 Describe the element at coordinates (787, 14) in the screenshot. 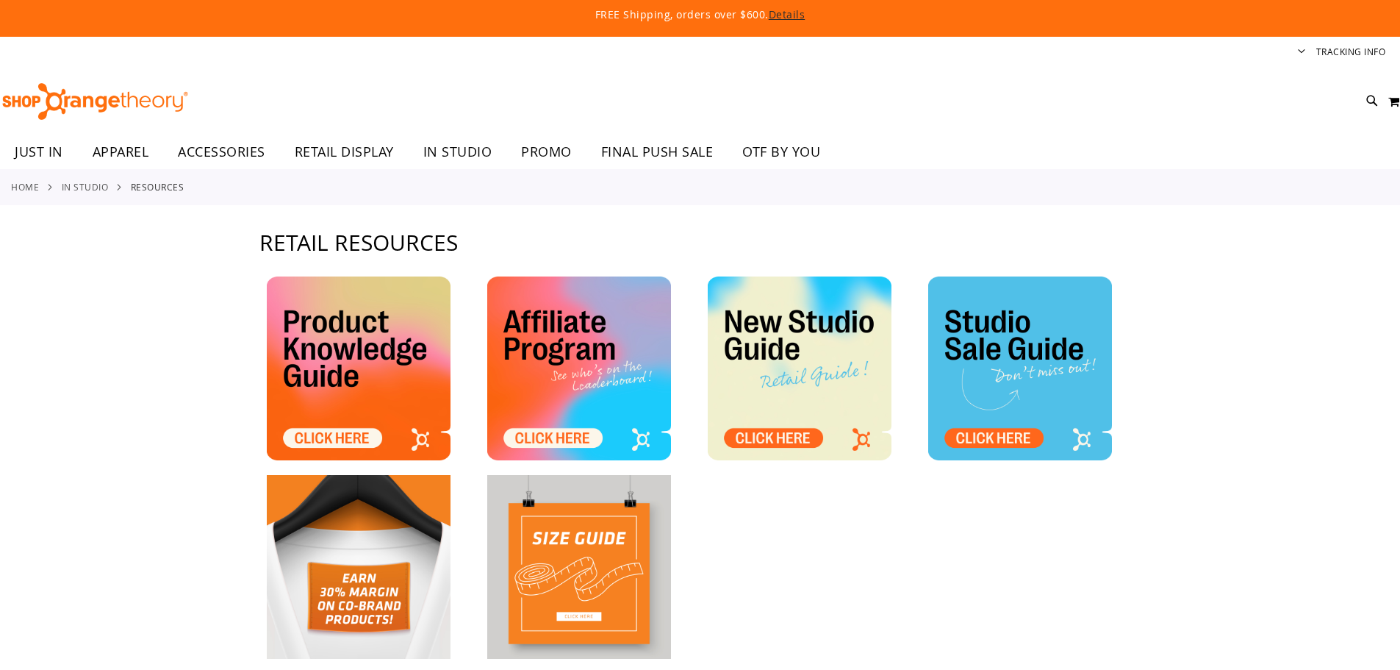

I see `a: Details` at that location.